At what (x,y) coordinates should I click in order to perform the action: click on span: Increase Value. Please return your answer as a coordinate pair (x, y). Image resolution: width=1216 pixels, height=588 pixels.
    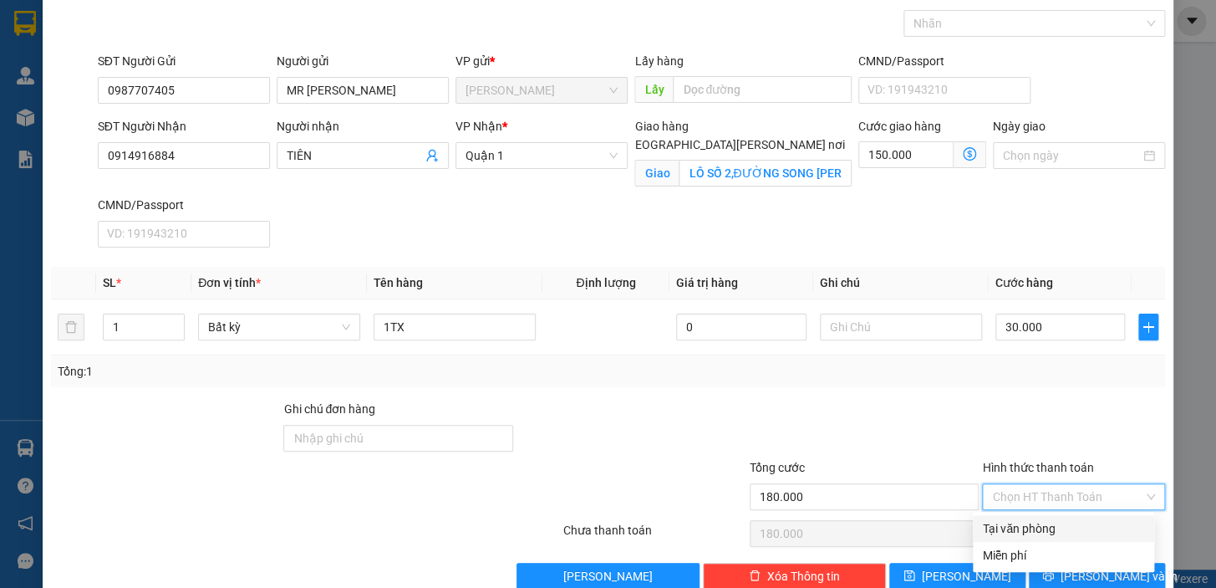
    Looking at the image, I should click on (175, 320).